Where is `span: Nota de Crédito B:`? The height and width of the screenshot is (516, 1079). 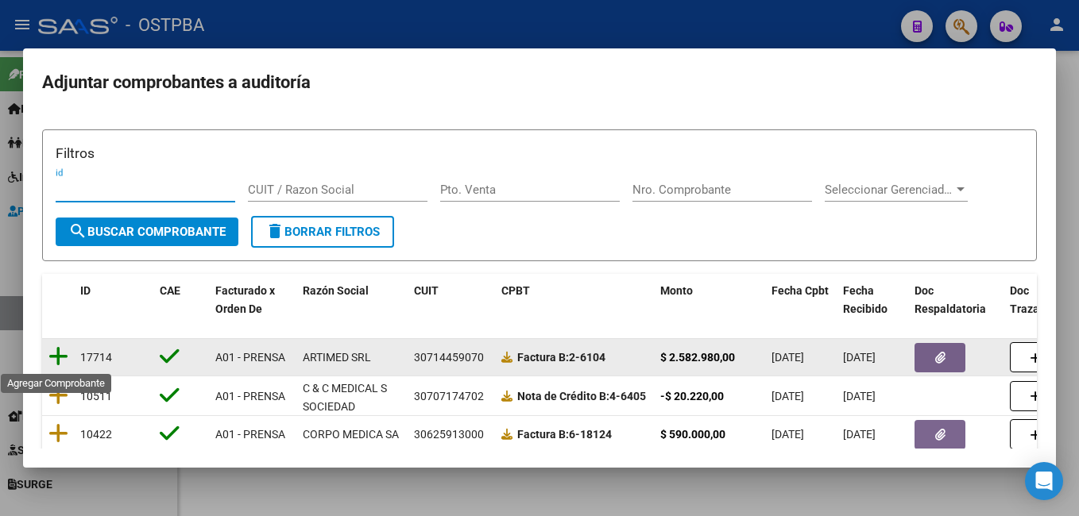
span: Nota de Crédito B: is located at coordinates (563, 397).